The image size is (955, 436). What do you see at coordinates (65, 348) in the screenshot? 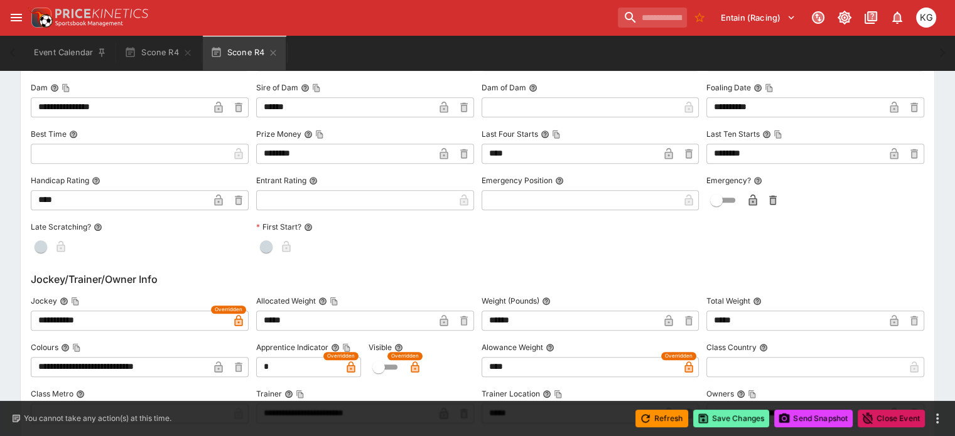
I see `button: ColoursCopy To Clipboard` at bounding box center [65, 348].